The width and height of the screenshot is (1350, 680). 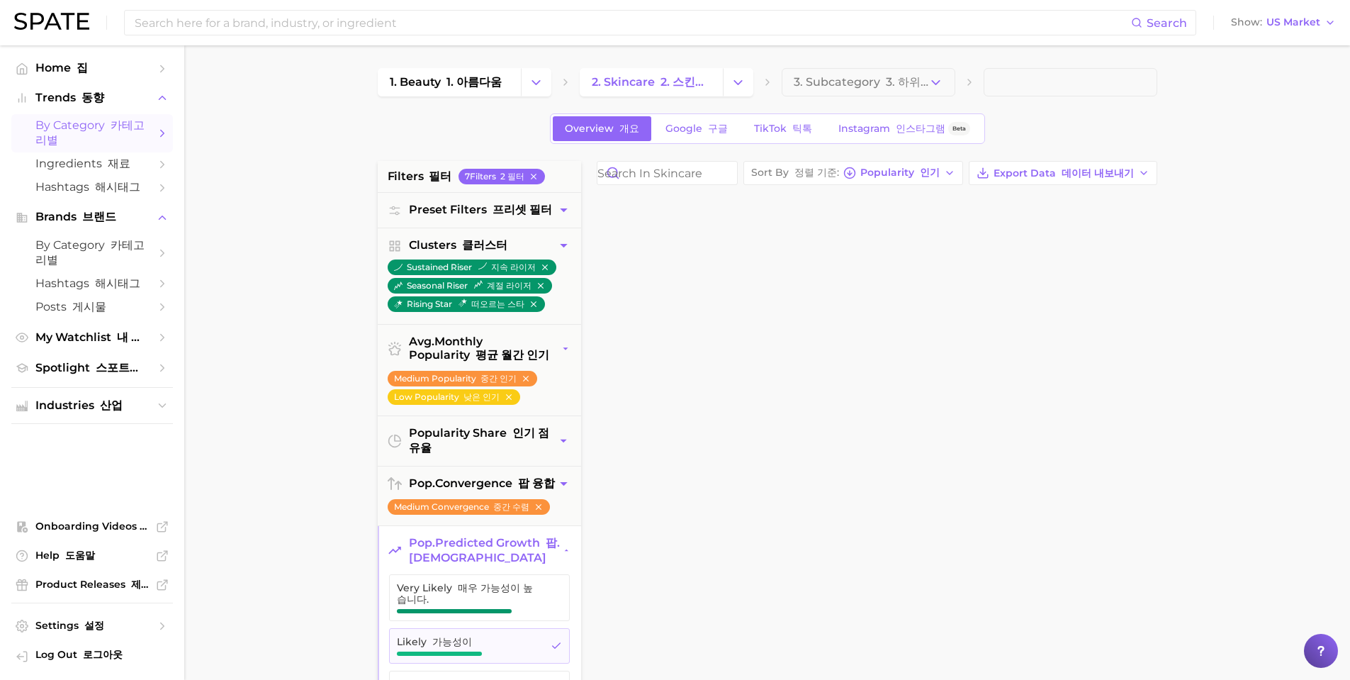 I want to click on font: 중간 수렴, so click(x=511, y=506).